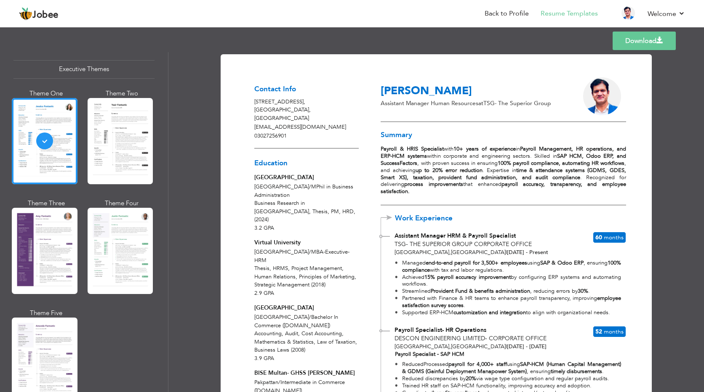 The width and height of the screenshot is (704, 392). Describe the element at coordinates (306, 243) in the screenshot. I see `div: Virtual University` at that location.